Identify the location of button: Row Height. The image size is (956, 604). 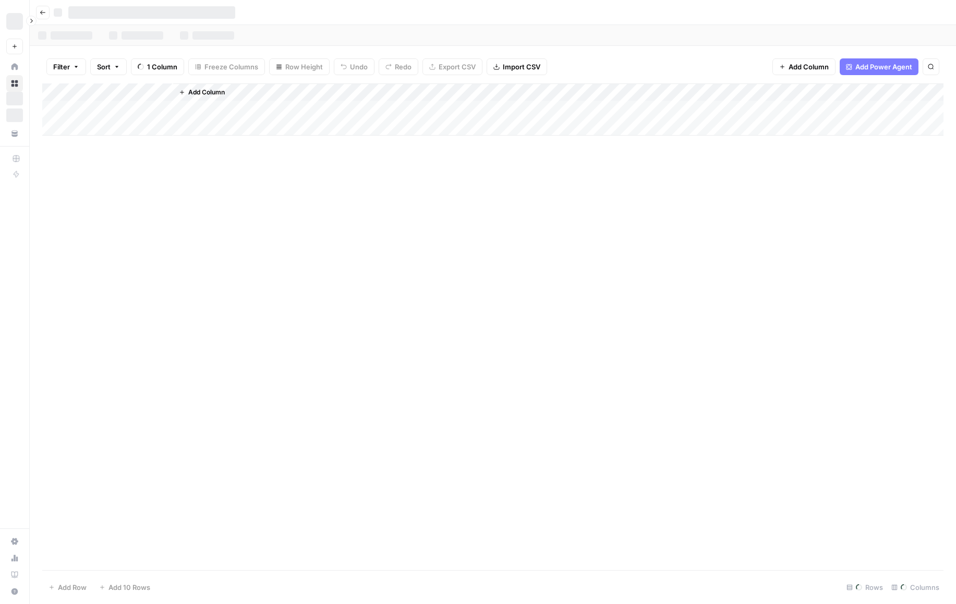
(299, 67).